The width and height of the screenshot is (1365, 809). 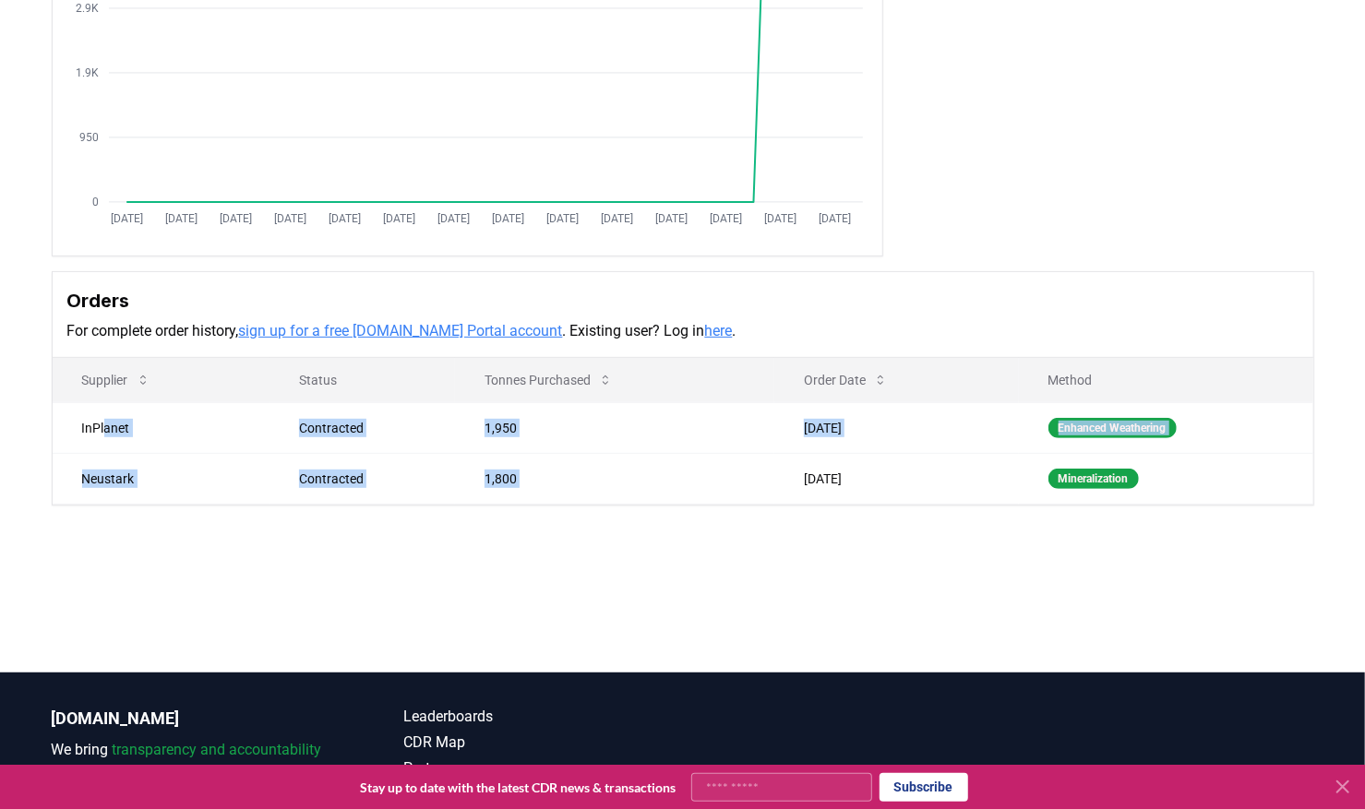 I want to click on p: Method, so click(x=1166, y=380).